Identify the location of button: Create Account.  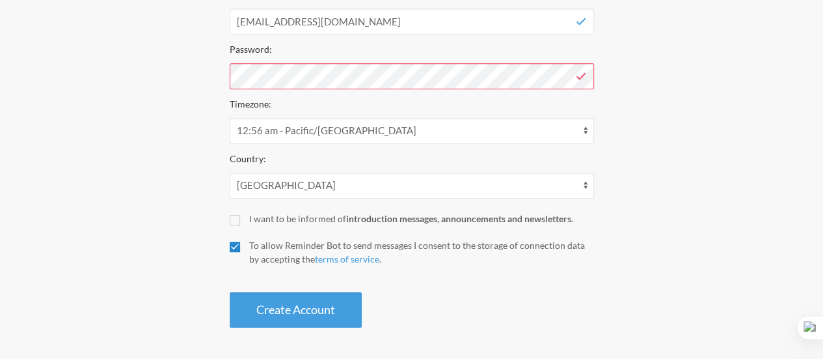
(296, 309).